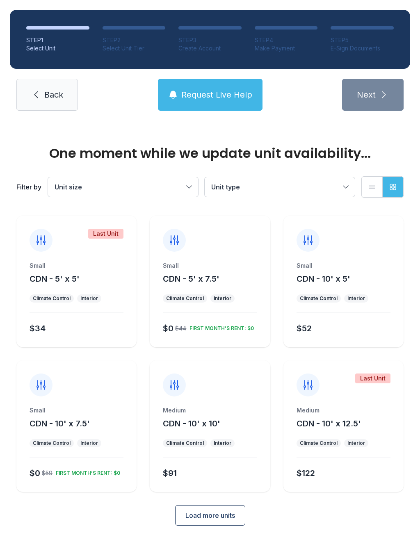 Image resolution: width=420 pixels, height=542 pixels. What do you see at coordinates (47, 473) in the screenshot?
I see `div: $59` at bounding box center [47, 473].